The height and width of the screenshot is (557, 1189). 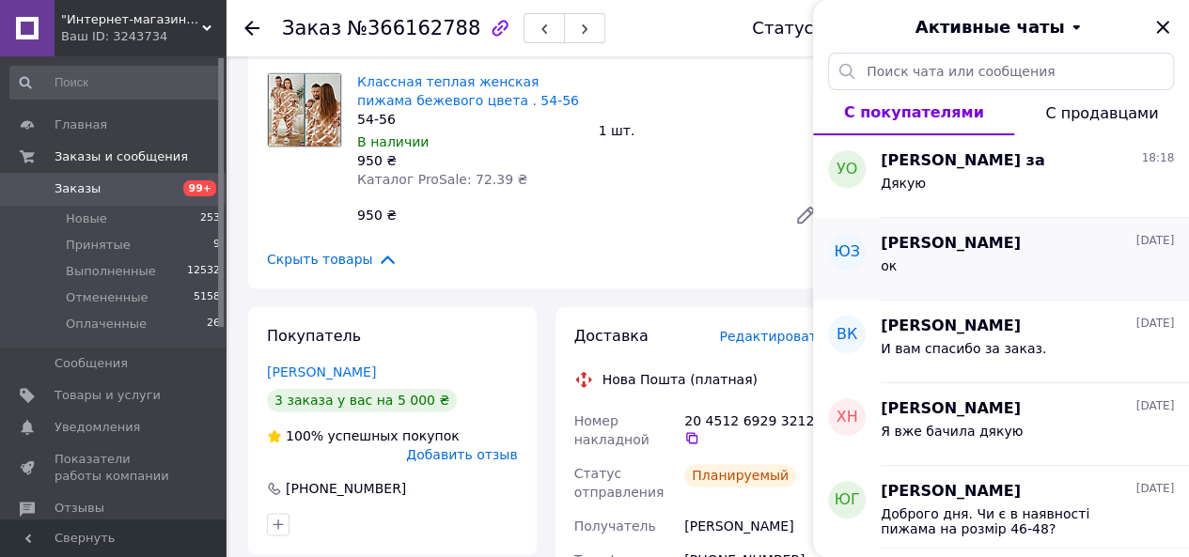 I want to click on input: Поиск, so click(x=116, y=83).